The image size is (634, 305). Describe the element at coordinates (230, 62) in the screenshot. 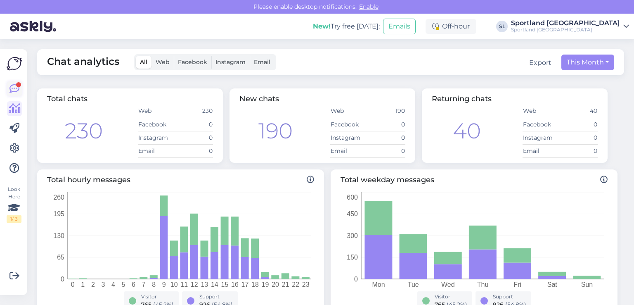

I see `span: Instagram` at that location.